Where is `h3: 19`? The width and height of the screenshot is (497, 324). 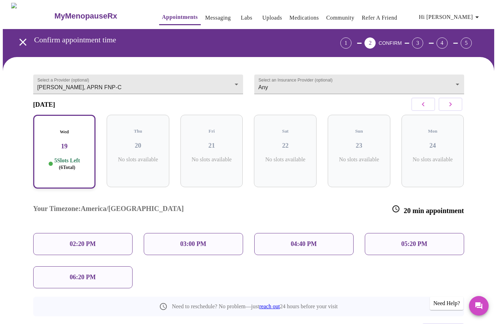 h3: 19 is located at coordinates (64, 146).